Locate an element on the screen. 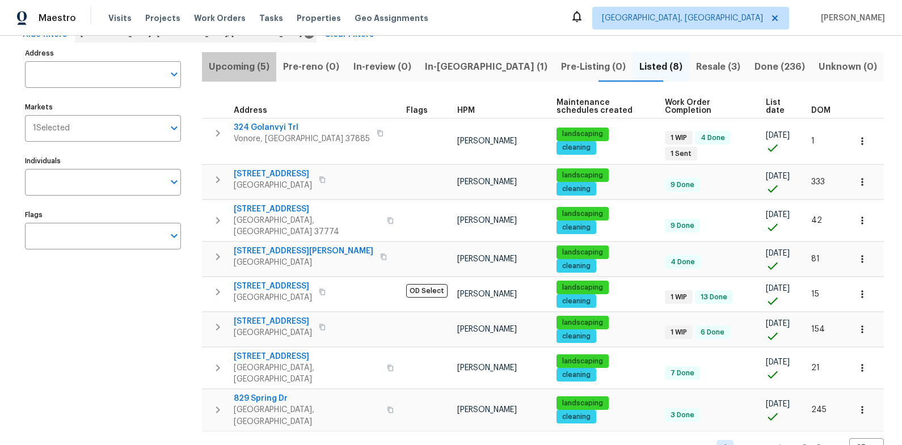  span: 154 is located at coordinates (818, 330).